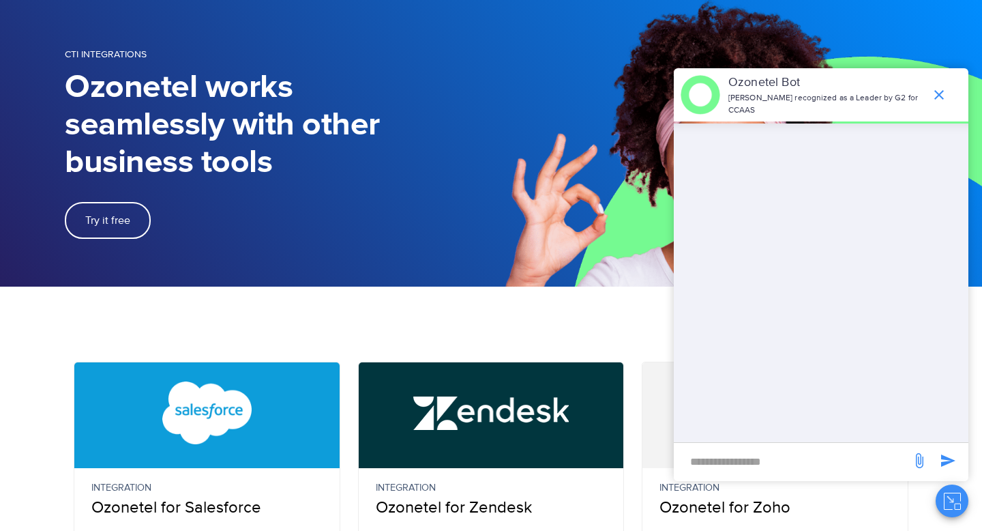 This screenshot has width=982, height=531. What do you see at coordinates (700, 95) in the screenshot?
I see `img: header` at bounding box center [700, 95].